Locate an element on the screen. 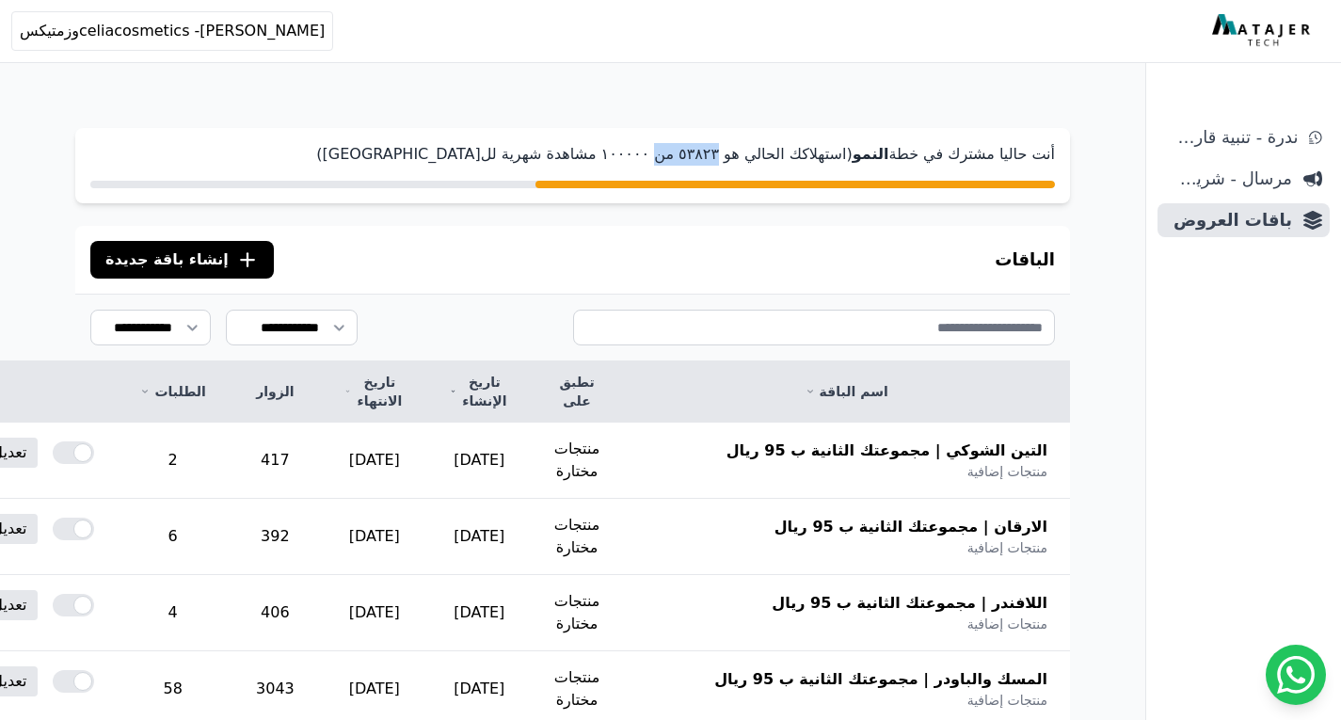  span: التين الشوكي | مجموعتك الثانية ب 95 ريال is located at coordinates (887, 451).